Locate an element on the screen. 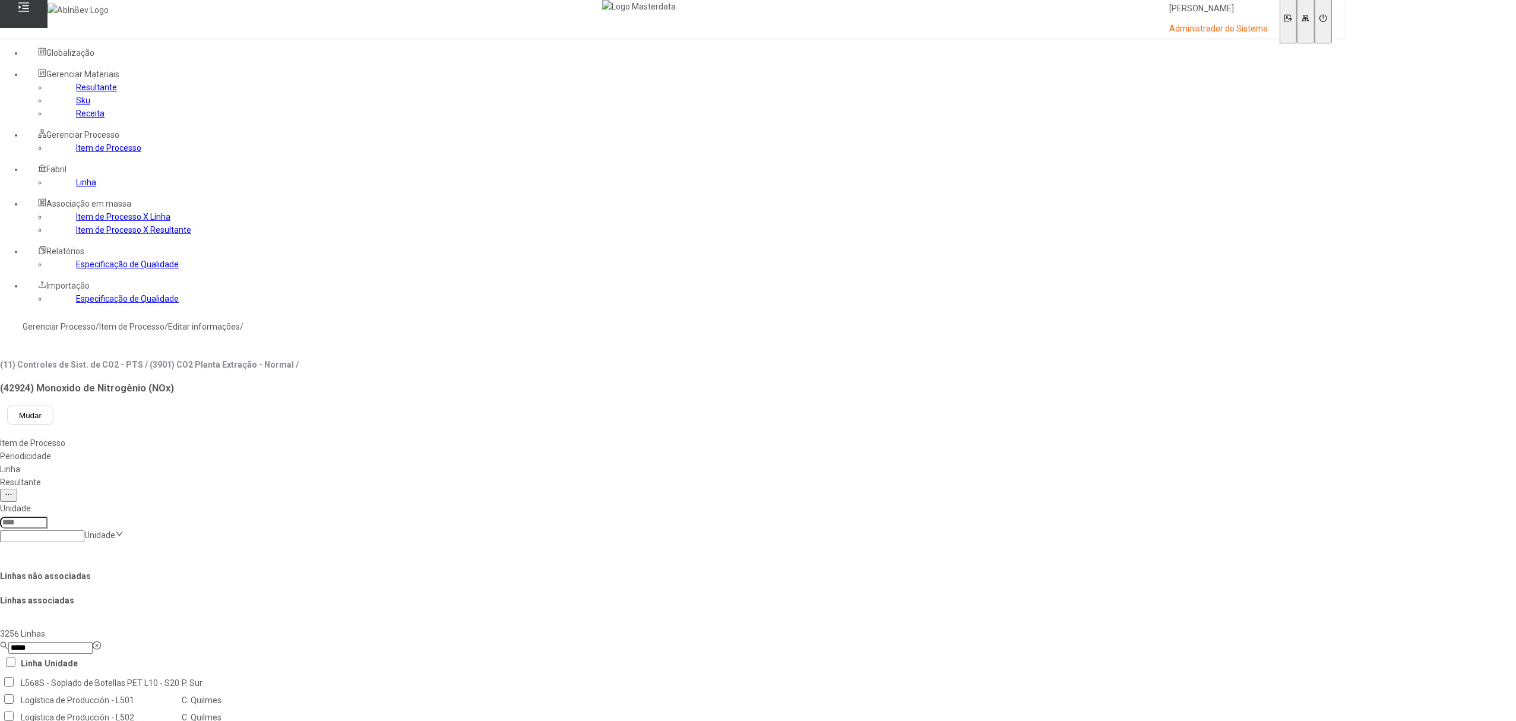 The width and height of the screenshot is (1516, 721). span: Importação is located at coordinates (68, 286).